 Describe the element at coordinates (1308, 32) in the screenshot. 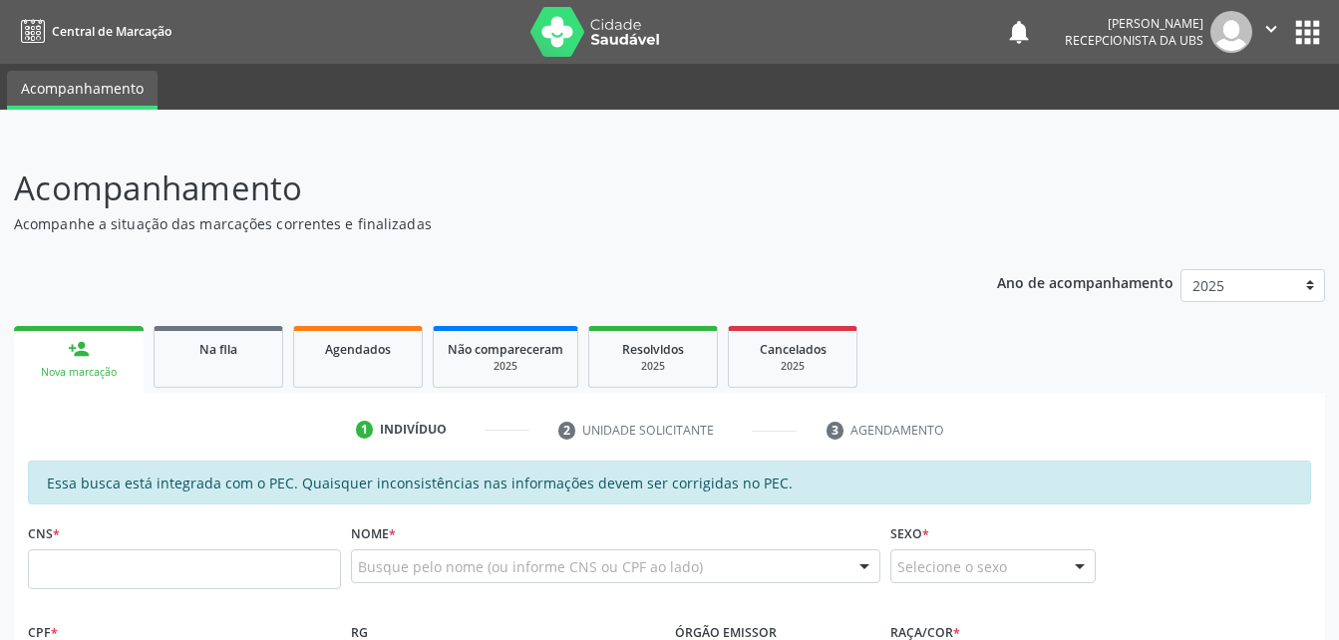

I see `button: apps` at that location.